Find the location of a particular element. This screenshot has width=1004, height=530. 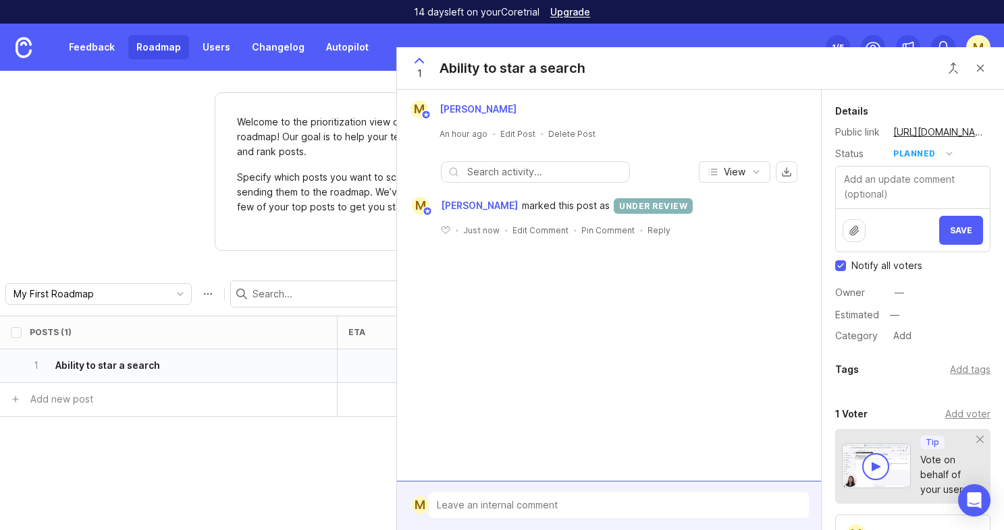

div: Vote on behalf of your users is located at coordinates (948, 475).